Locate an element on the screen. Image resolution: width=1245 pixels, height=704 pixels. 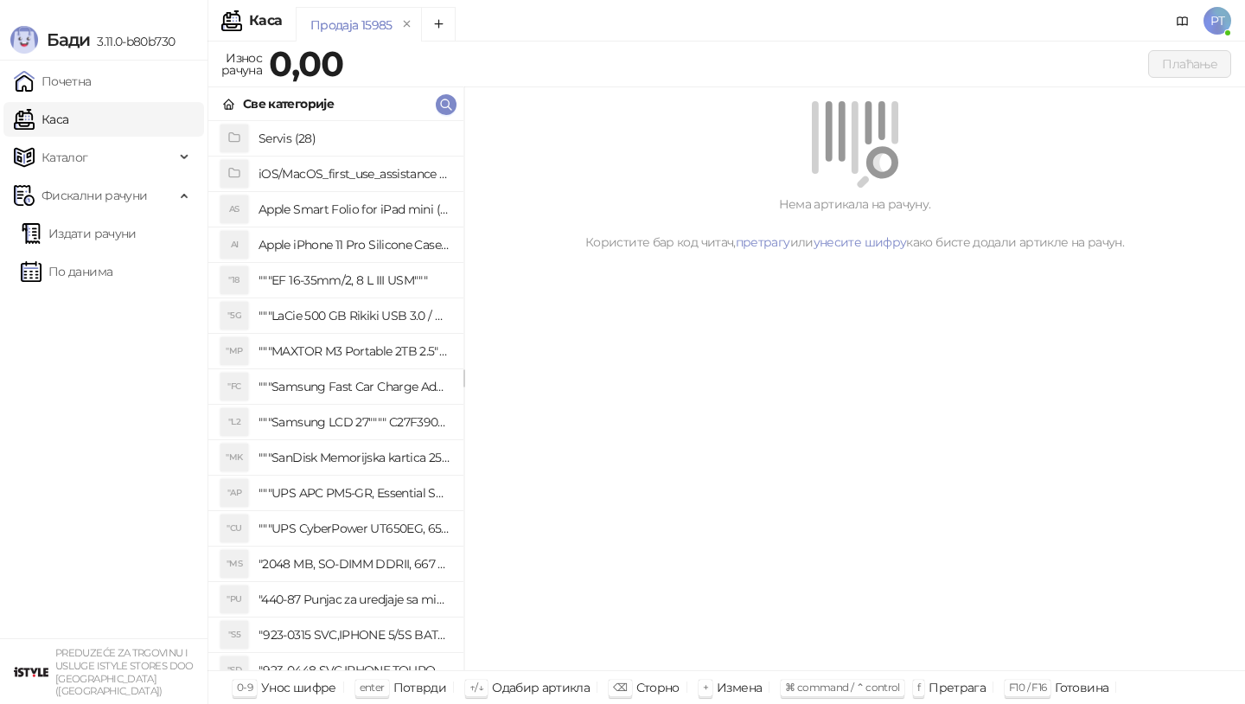
span: ⌘ command / ⌃ control is located at coordinates (842, 687).